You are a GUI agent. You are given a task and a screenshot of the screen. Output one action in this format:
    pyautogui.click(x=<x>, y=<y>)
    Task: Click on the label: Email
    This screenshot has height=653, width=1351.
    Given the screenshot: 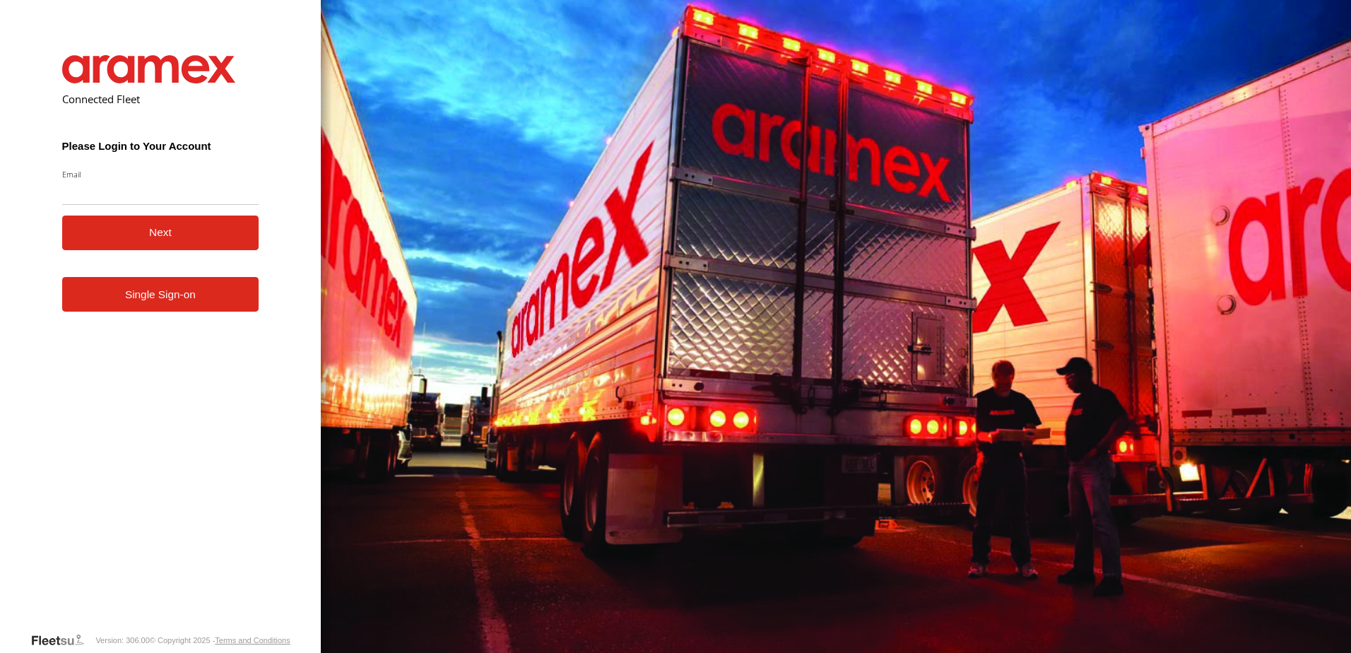 What is the action you would take?
    pyautogui.click(x=160, y=174)
    